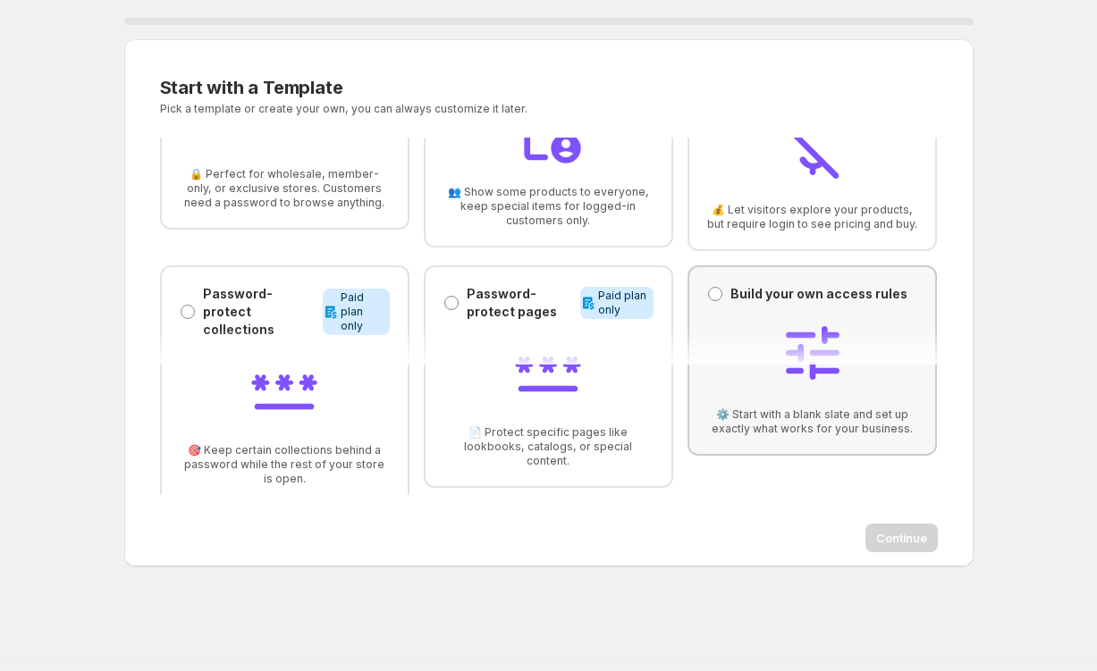  What do you see at coordinates (548, 371) in the screenshot?
I see `img: Password-protect pages` at bounding box center [548, 371].